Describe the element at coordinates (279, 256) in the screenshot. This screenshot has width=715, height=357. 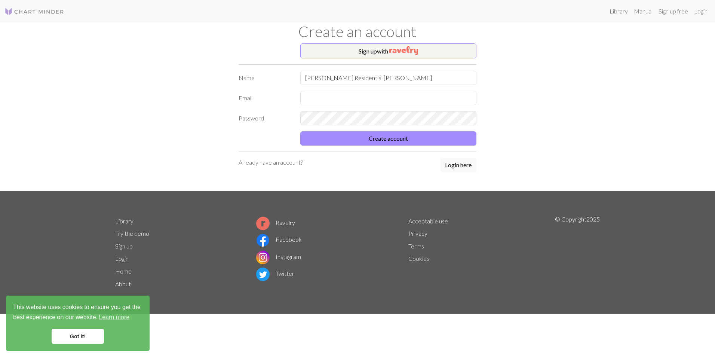
I see `a: Instagram` at that location.